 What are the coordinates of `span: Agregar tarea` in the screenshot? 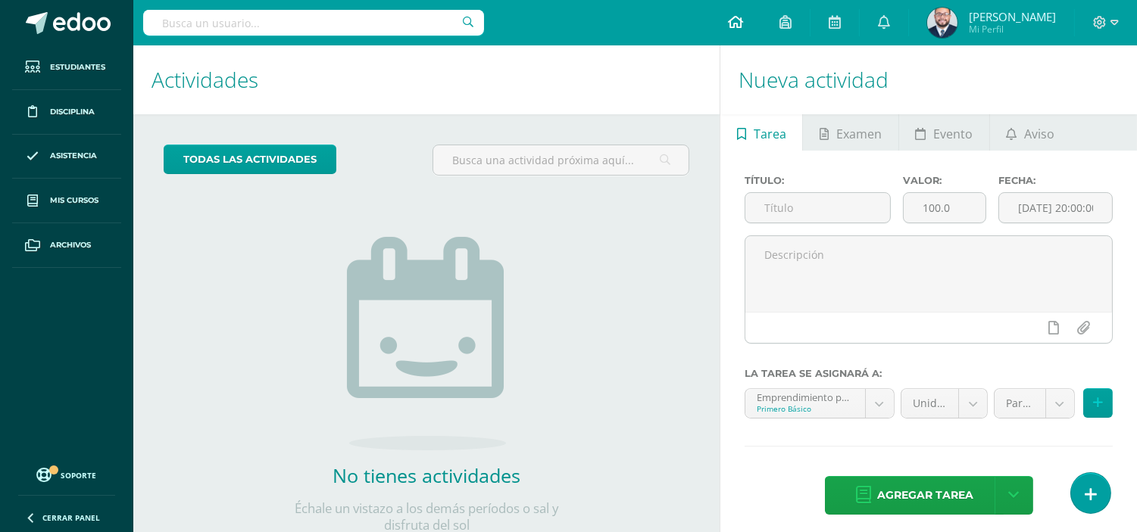 It's located at (925, 495).